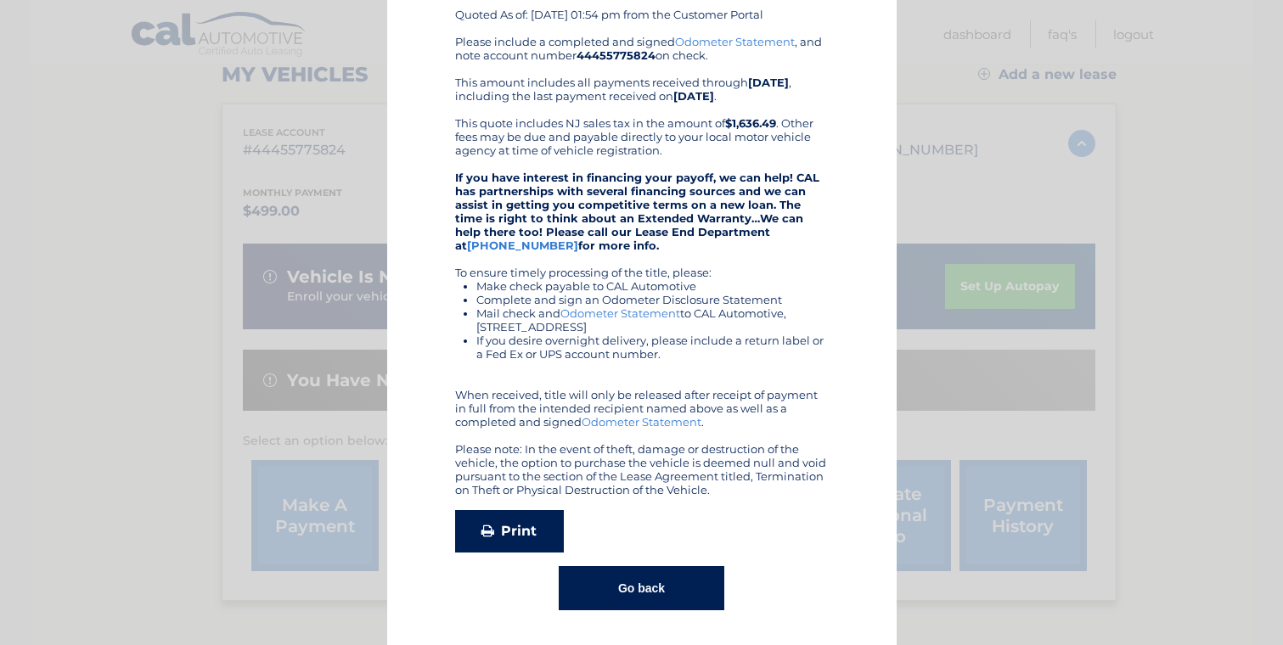 The height and width of the screenshot is (645, 1283). Describe the element at coordinates (642, 266) in the screenshot. I see `div: Please include a completed and signed , and note account number on check. This amount includes al...` at that location.